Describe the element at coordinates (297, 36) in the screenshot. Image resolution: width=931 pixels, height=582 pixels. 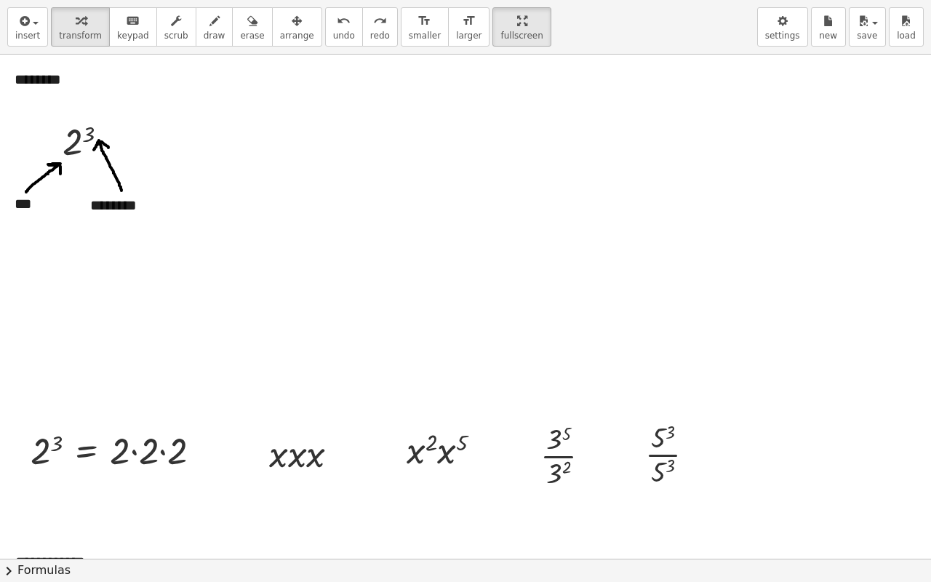
I see `span: arrange` at that location.